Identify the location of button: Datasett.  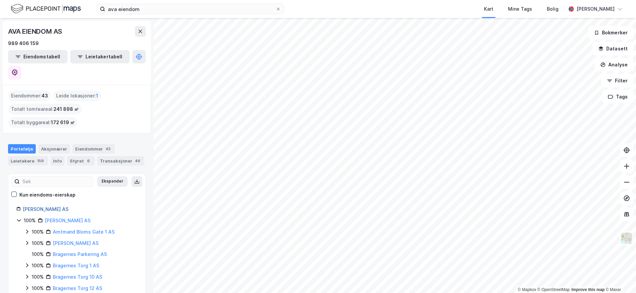
(613, 49).